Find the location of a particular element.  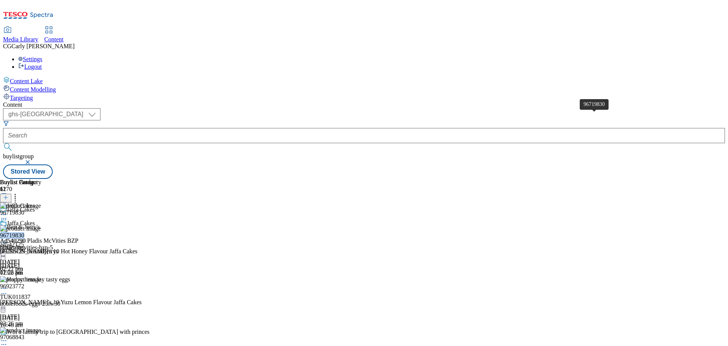

button: Stored View is located at coordinates (28, 171).